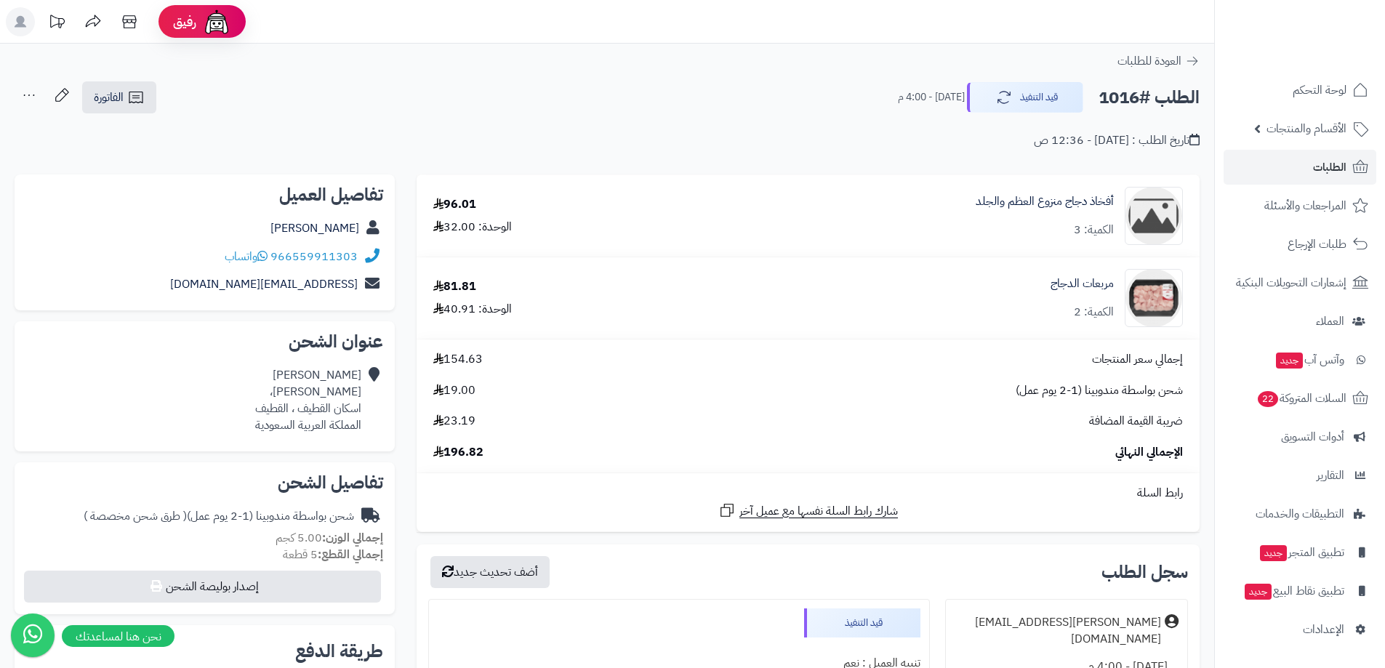 This screenshot has width=1385, height=668. Describe the element at coordinates (246, 257) in the screenshot. I see `a: واتساب` at that location.